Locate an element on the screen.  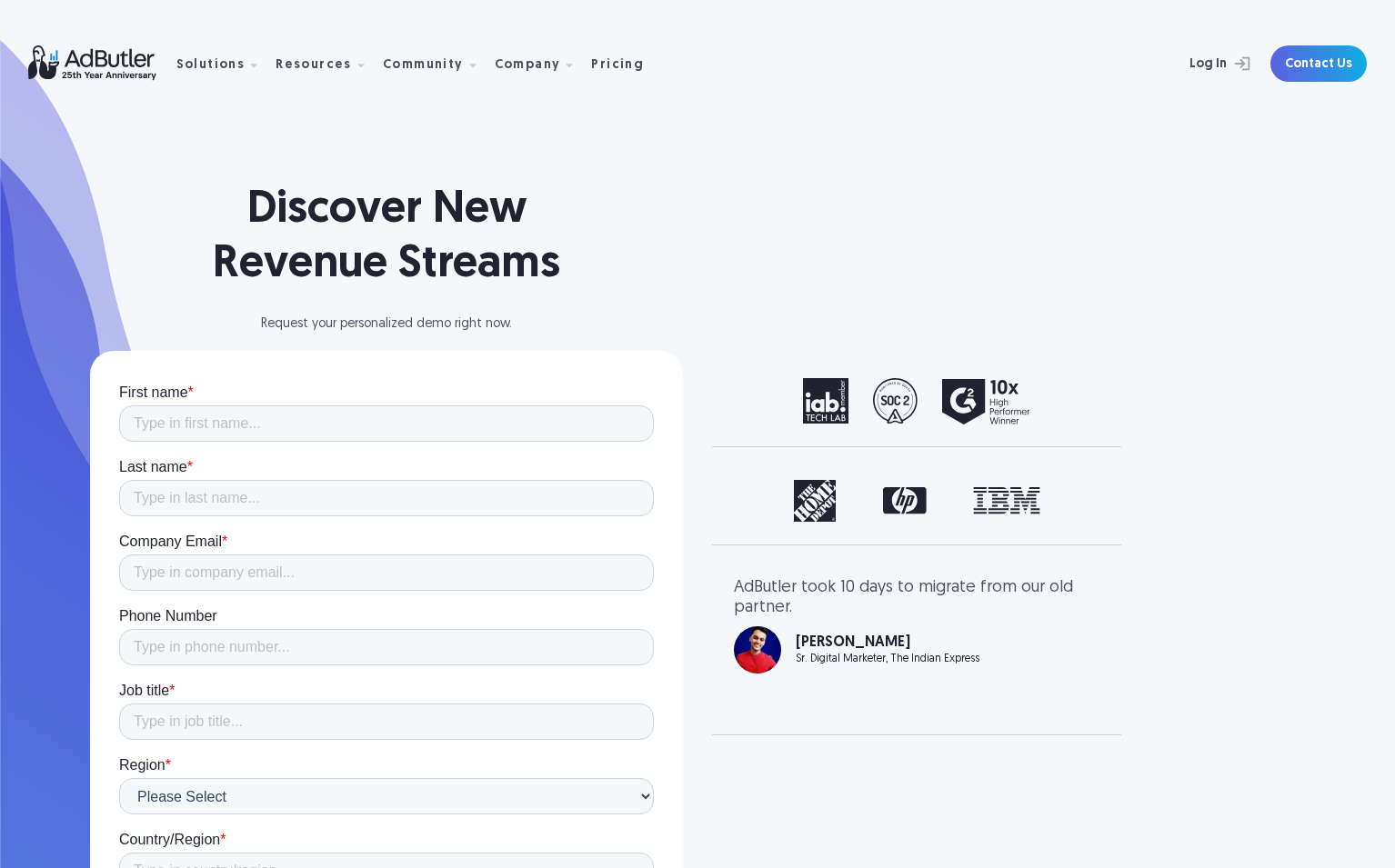
a: Contact Us is located at coordinates (1319, 64).